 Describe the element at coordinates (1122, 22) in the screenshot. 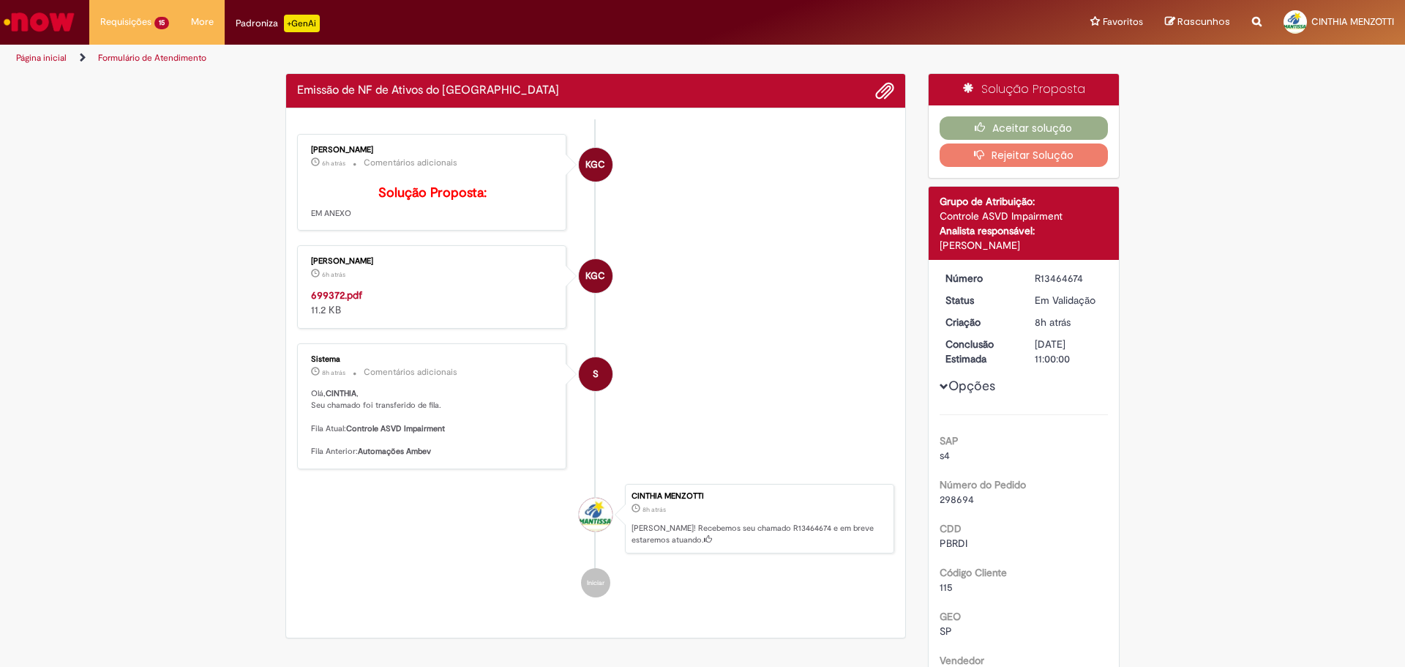

I see `span: Favoritos` at that location.